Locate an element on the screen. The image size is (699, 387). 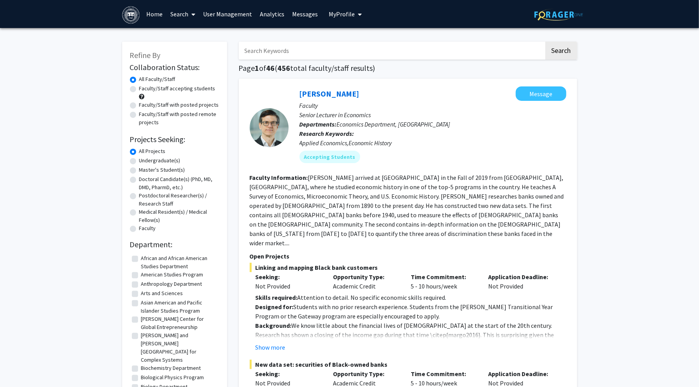
p: Senior Lecturer in Economics is located at coordinates (433, 115).